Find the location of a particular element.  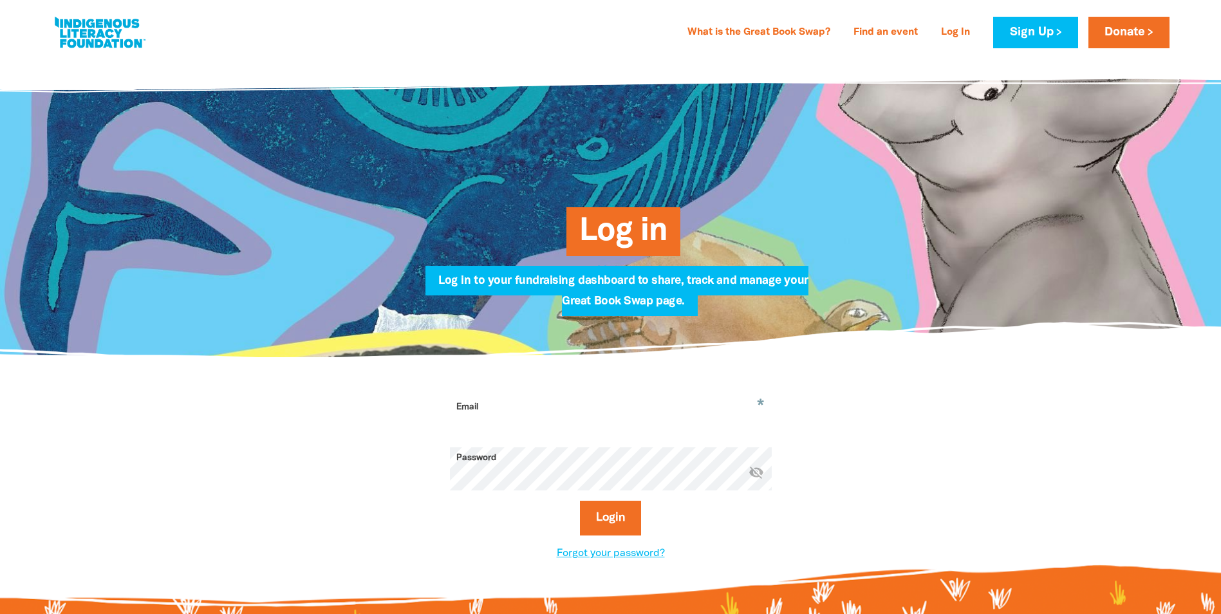

a: Sign Up is located at coordinates (1035, 32).